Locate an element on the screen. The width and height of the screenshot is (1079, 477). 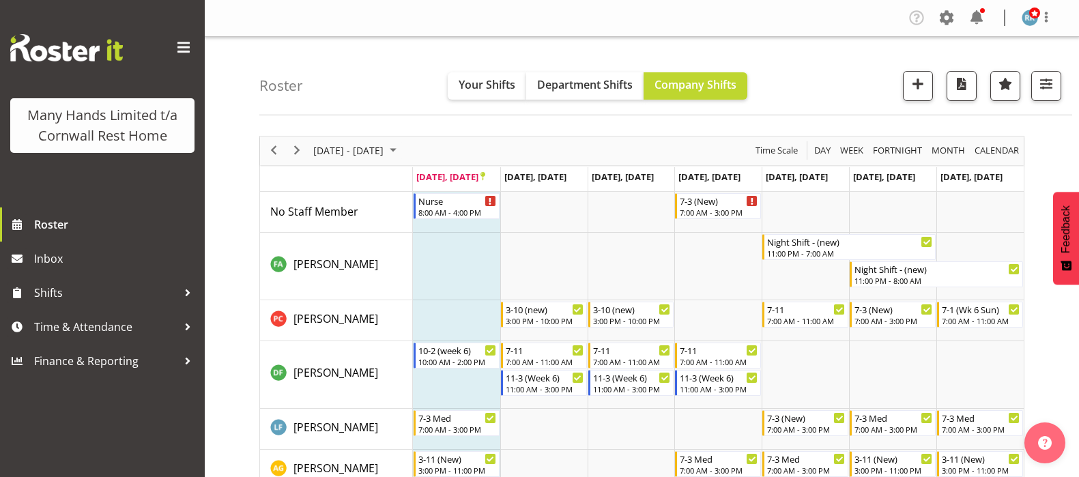
div: Flynn, Leeane"s event - 7-3 Med Begin From Saturday, September 27, 2025 at 7:00:00 AM GMT+12:00 E... is located at coordinates (893, 423).